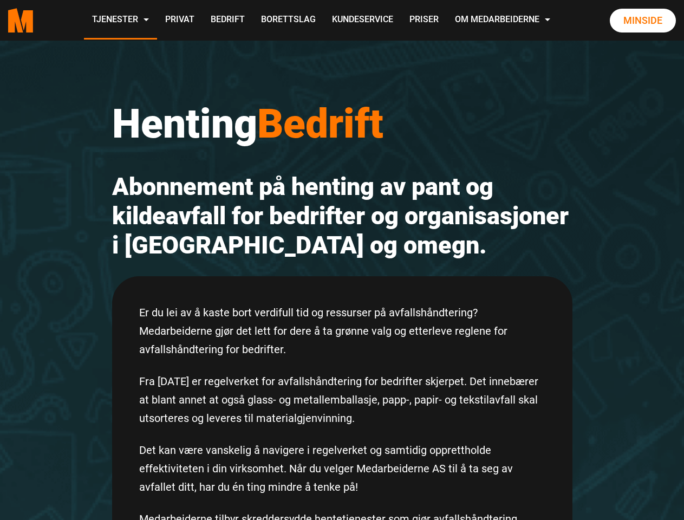 This screenshot has width=684, height=520. Describe the element at coordinates (424, 20) in the screenshot. I see `a: Priser` at that location.